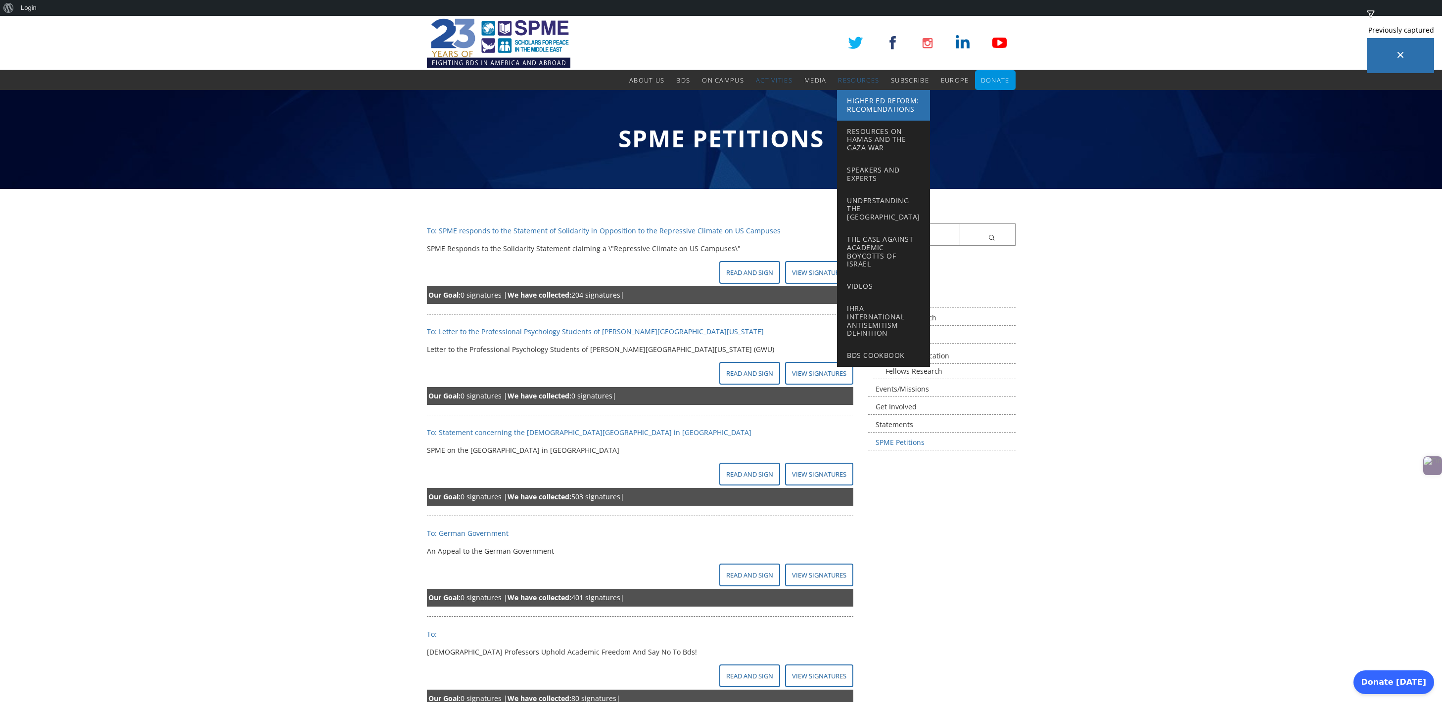  Describe the element at coordinates (640, 551) in the screenshot. I see `div: An Appeal to the German Government` at that location.